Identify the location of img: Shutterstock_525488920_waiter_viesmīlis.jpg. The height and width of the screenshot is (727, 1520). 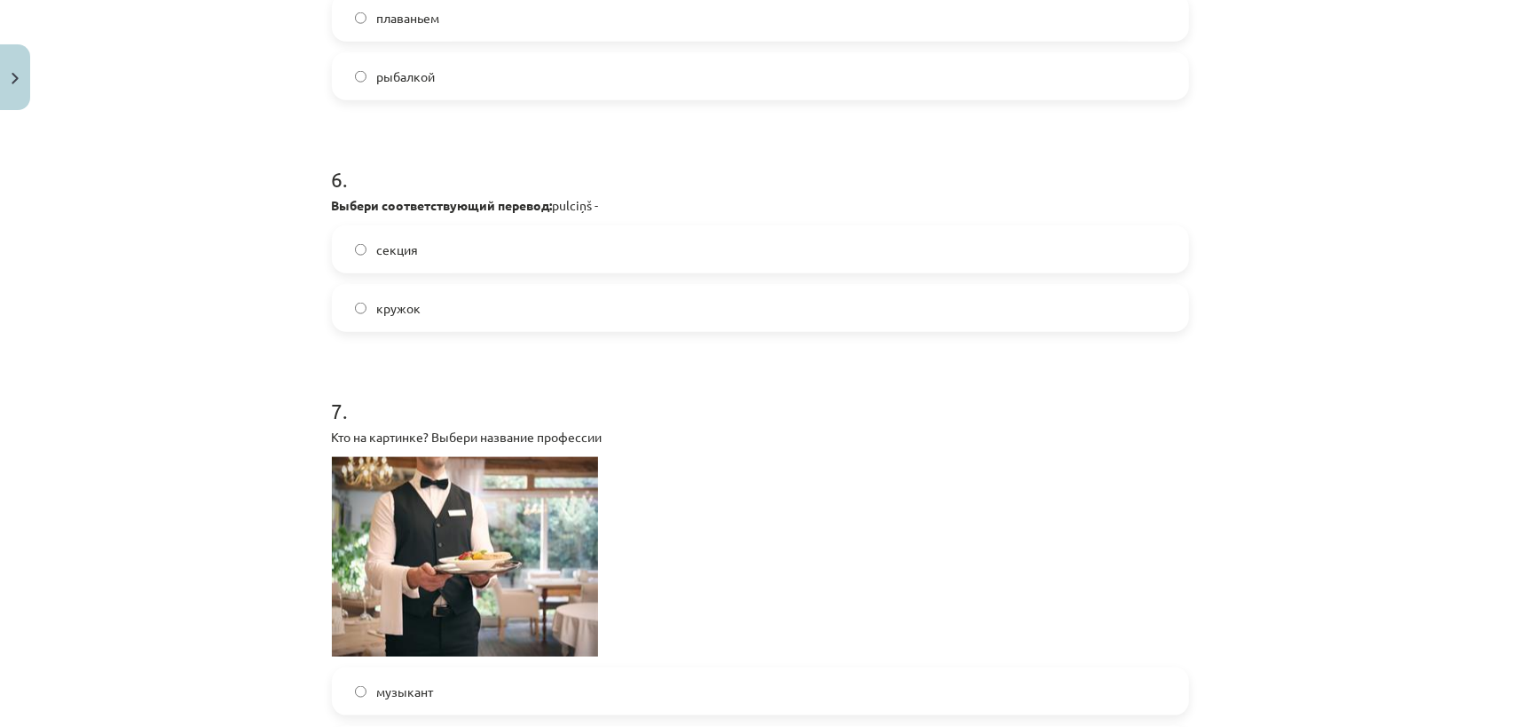
(465, 556).